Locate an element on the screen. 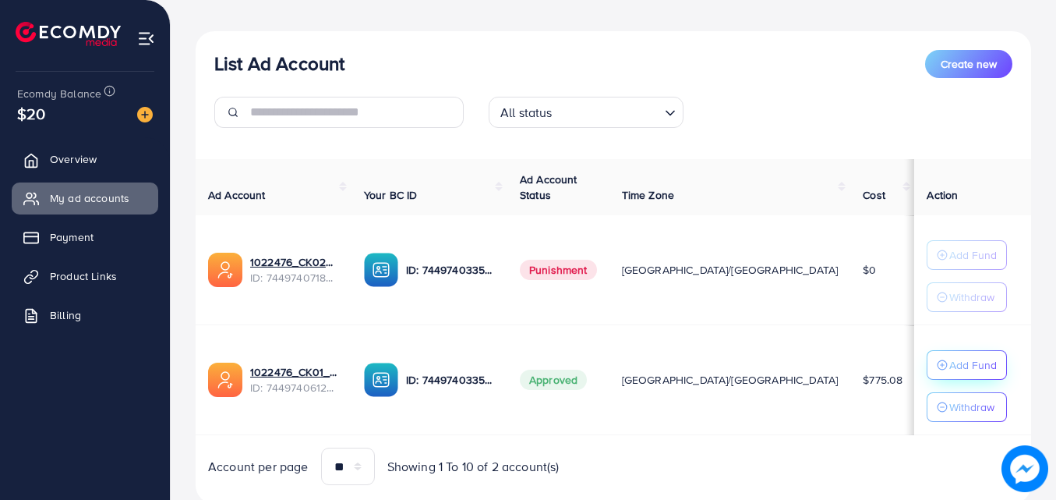 The height and width of the screenshot is (500, 1056). span: Punishment is located at coordinates (558, 270).